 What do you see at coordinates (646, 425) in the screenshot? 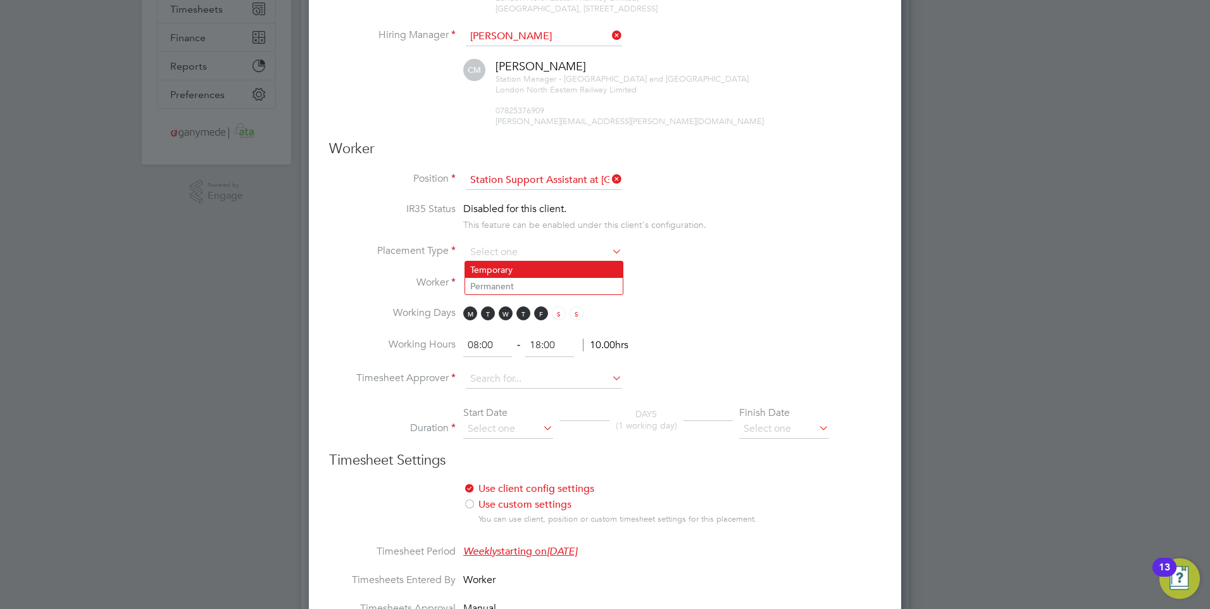
I see `span: (1 working day)` at bounding box center [646, 425].